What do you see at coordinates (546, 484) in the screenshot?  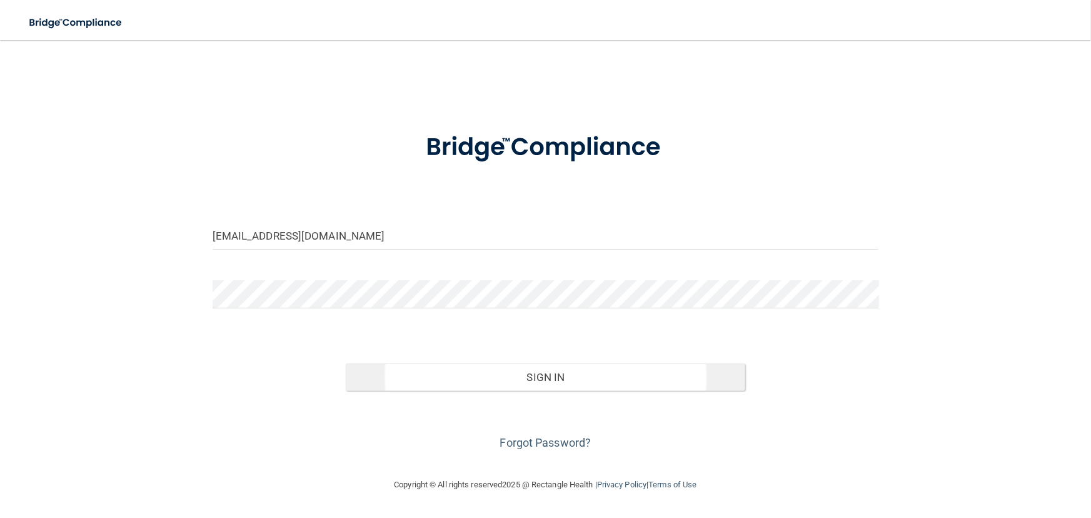 I see `div: Copyright © All rights reserved 2025 @ Rectangle Health | |` at bounding box center [546, 484].